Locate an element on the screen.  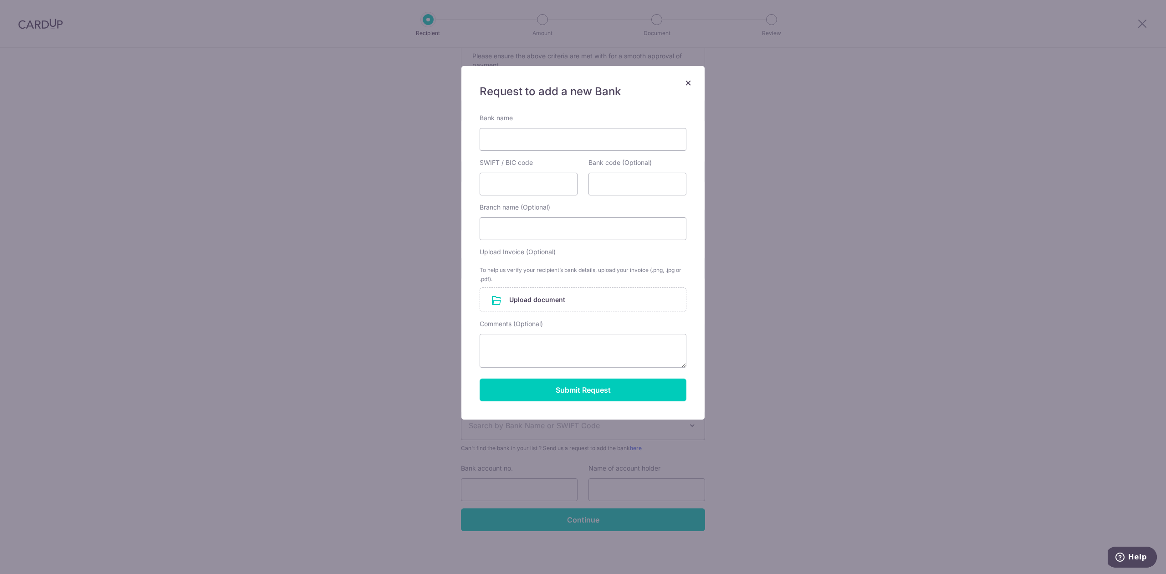
label: Bank code (Optional) is located at coordinates (620, 163).